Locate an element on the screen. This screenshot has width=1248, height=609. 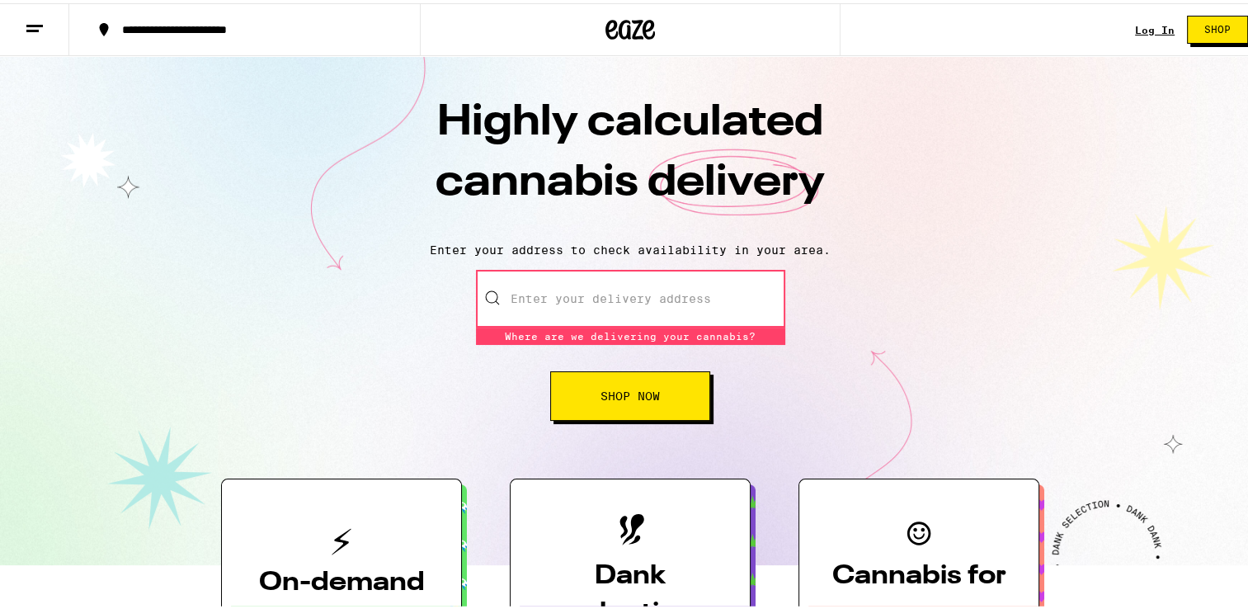
h1: Highly calculated cannabis delivery is located at coordinates (630, 158).